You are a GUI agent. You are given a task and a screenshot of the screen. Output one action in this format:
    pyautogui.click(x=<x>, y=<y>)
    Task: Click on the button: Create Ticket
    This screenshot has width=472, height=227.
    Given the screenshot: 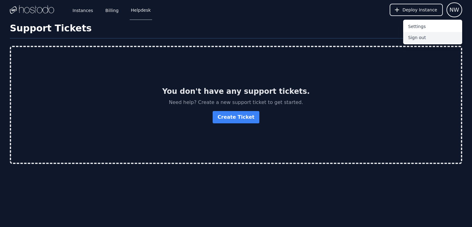 What is the action you would take?
    pyautogui.click(x=236, y=117)
    